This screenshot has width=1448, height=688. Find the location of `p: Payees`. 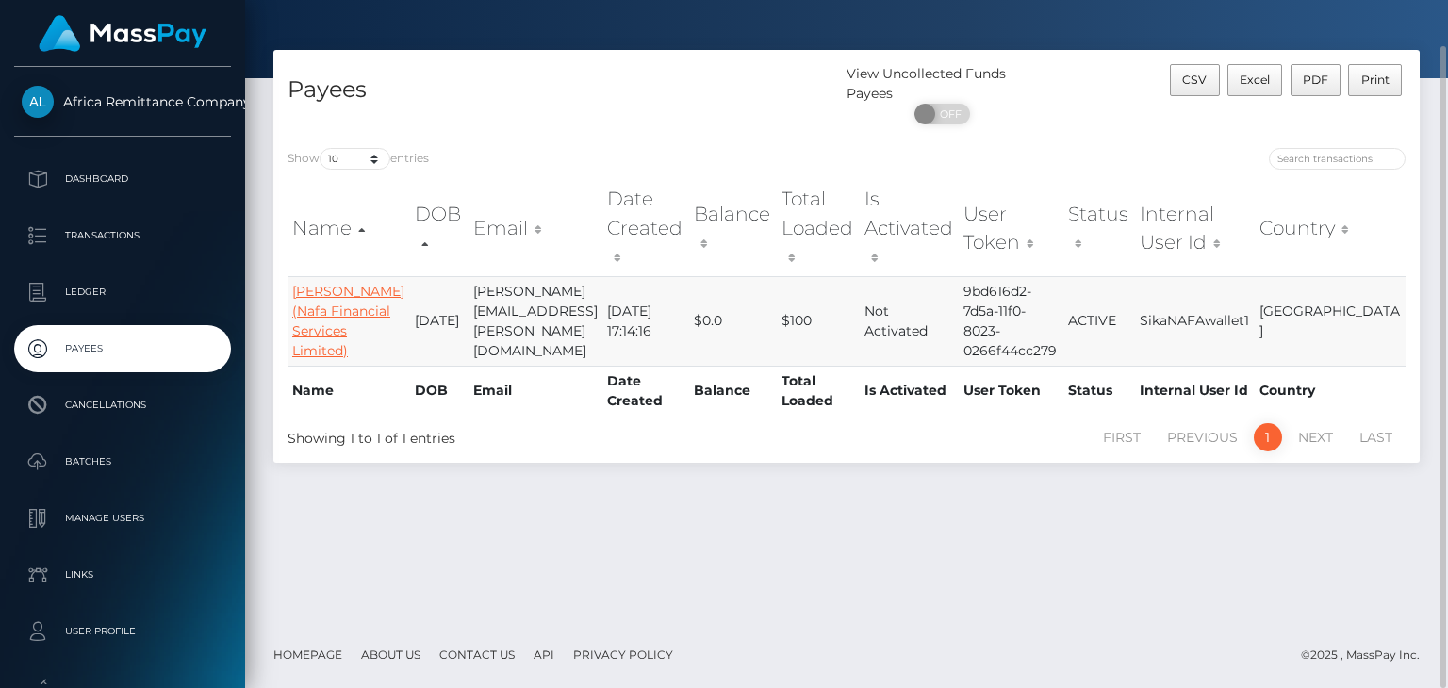

p: Payees is located at coordinates (123, 349).